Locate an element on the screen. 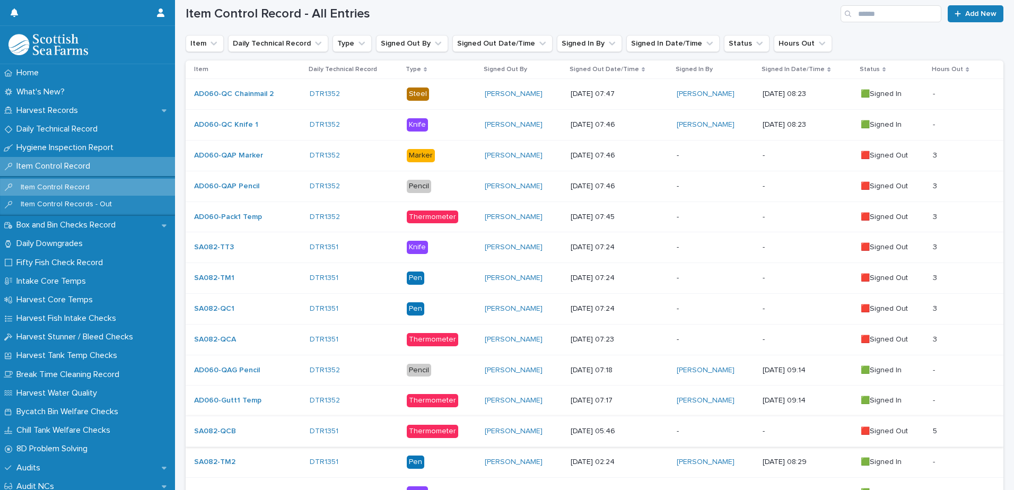 This screenshot has width=1014, height=490. p: 5 is located at coordinates (936, 430).